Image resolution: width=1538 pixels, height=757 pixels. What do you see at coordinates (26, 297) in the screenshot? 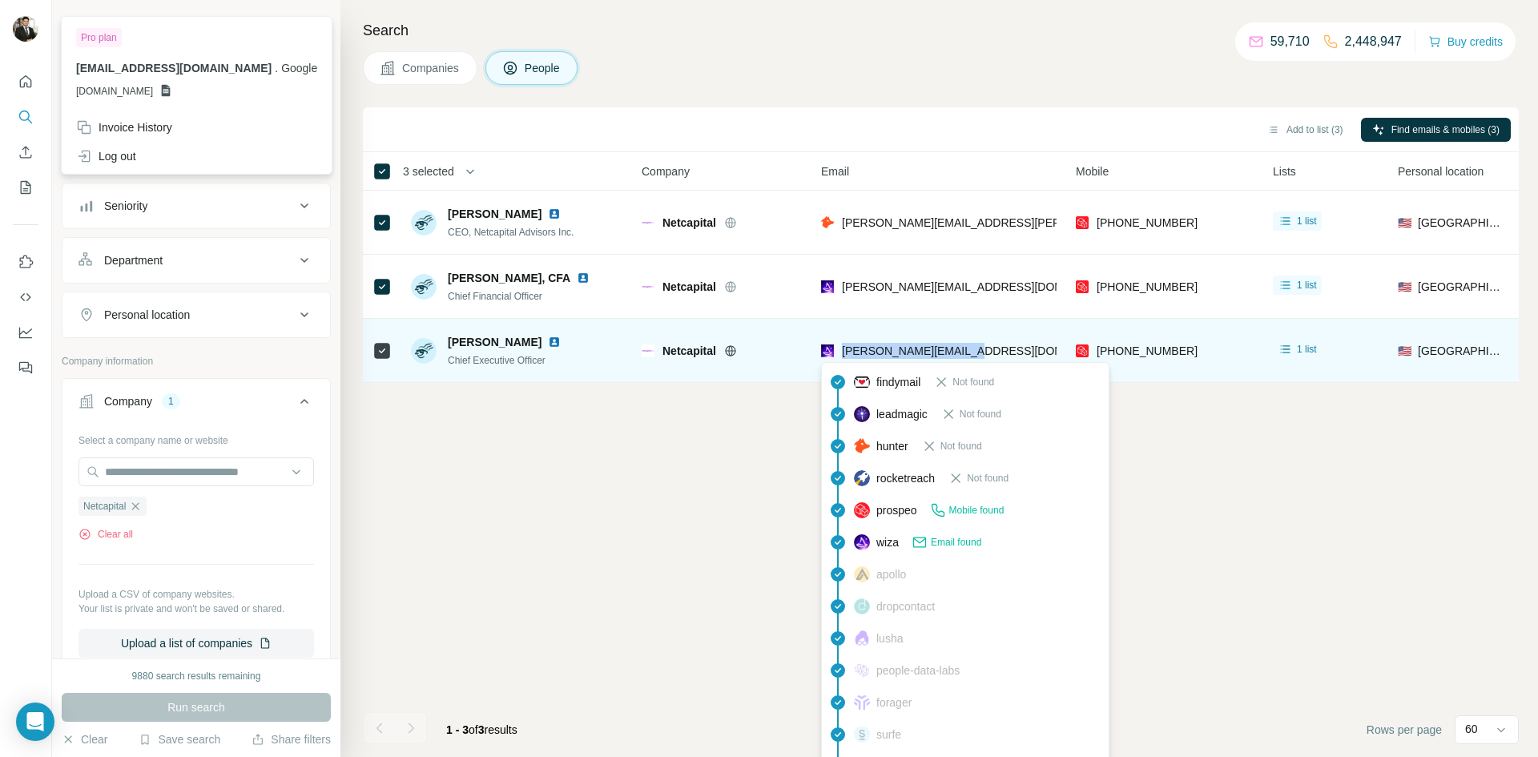
I see `button: Use Surfe API` at bounding box center [26, 297].